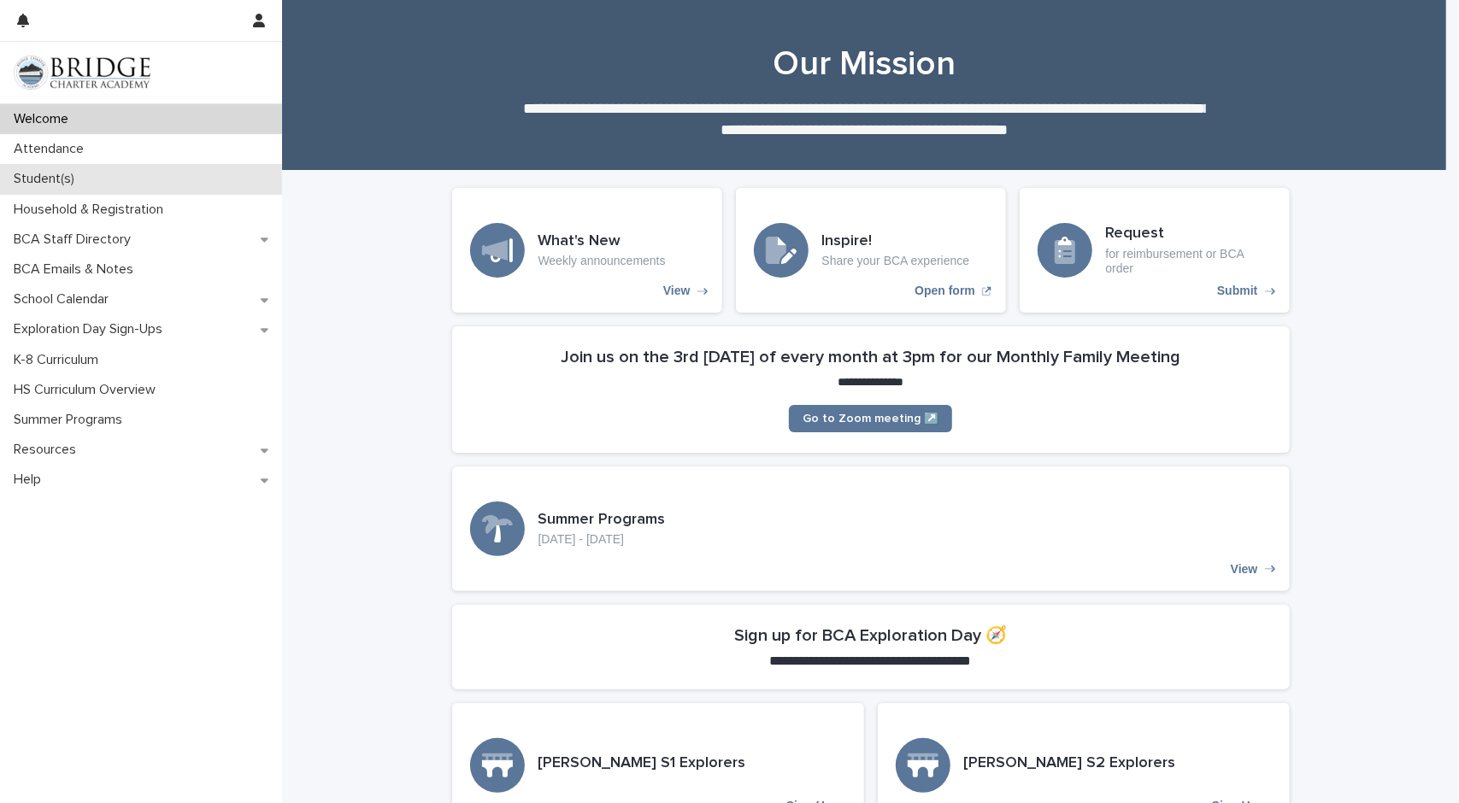 This screenshot has width=1459, height=803. Describe the element at coordinates (896, 261) in the screenshot. I see `p: Share your BCA experience` at that location.